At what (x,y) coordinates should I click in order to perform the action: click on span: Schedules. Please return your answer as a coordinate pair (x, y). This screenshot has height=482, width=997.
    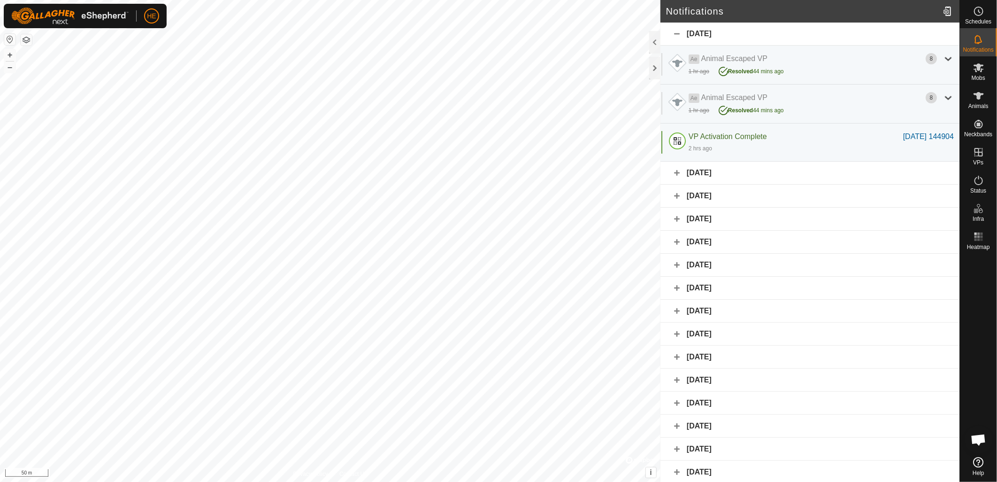
    Looking at the image, I should click on (978, 22).